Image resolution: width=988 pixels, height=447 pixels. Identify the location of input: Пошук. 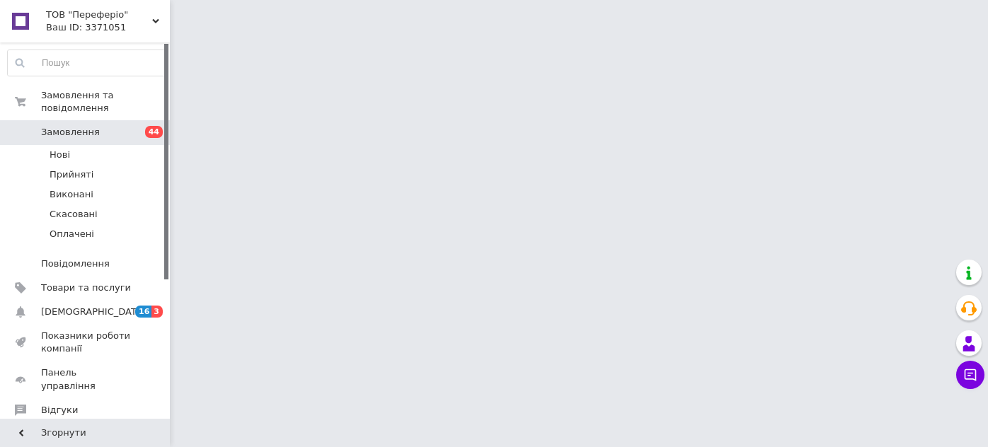
(87, 63).